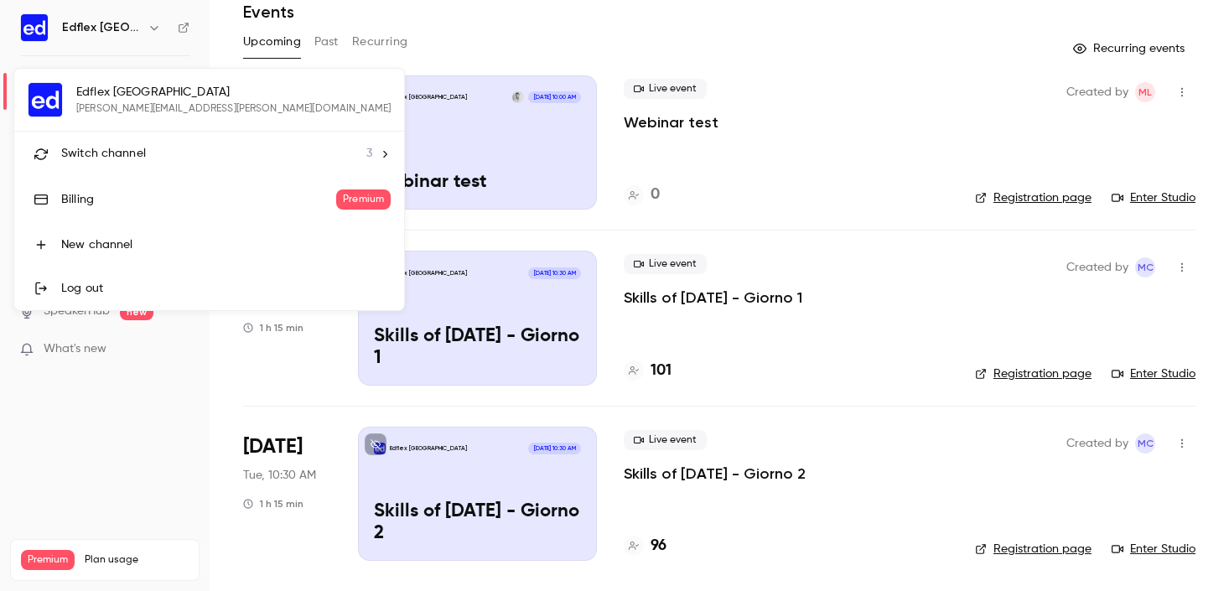  Describe the element at coordinates (363, 200) in the screenshot. I see `span: Premium` at that location.